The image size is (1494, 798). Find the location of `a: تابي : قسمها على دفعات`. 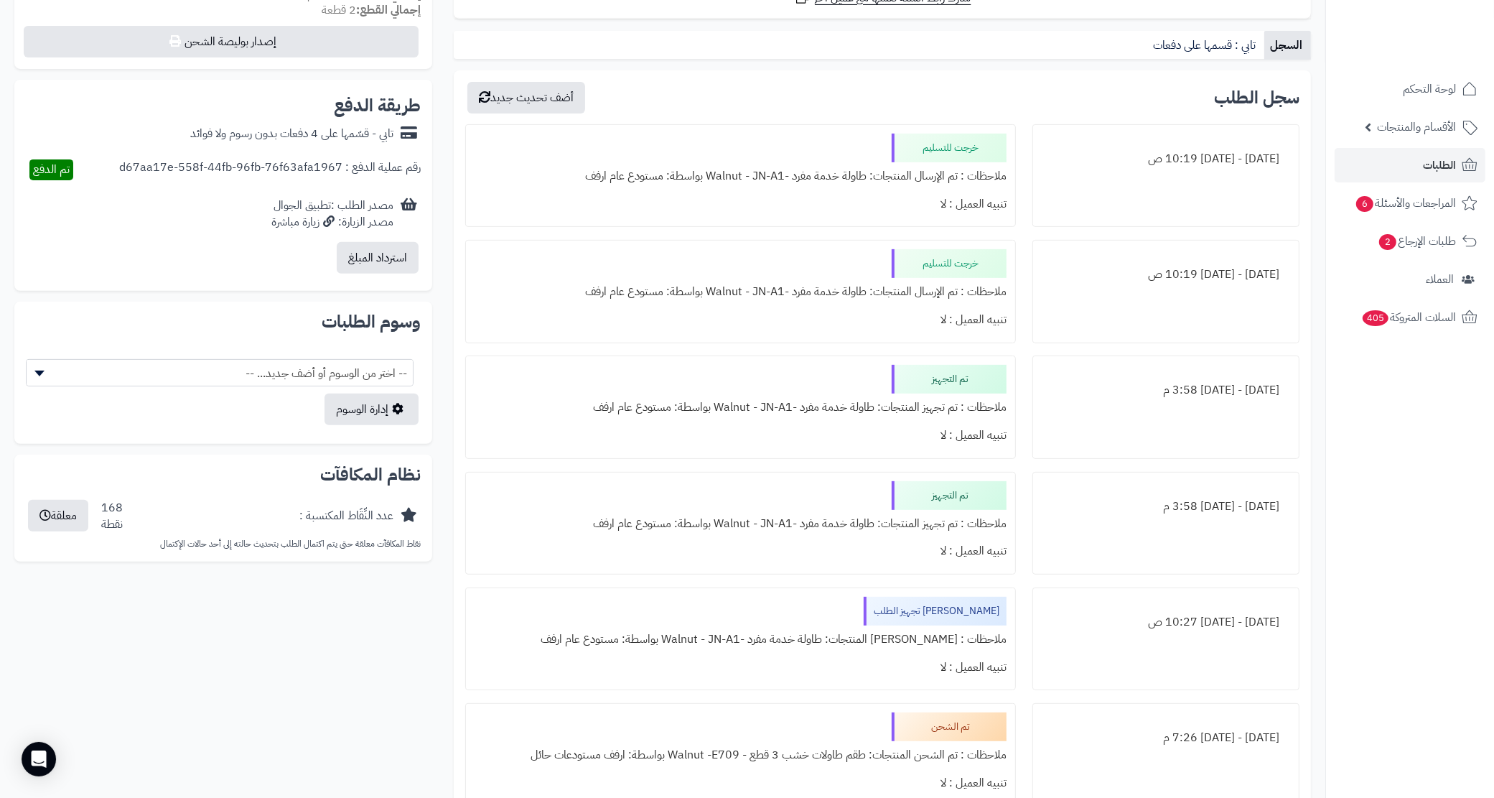

a: تابي : قسمها على دفعات is located at coordinates (1206, 45).